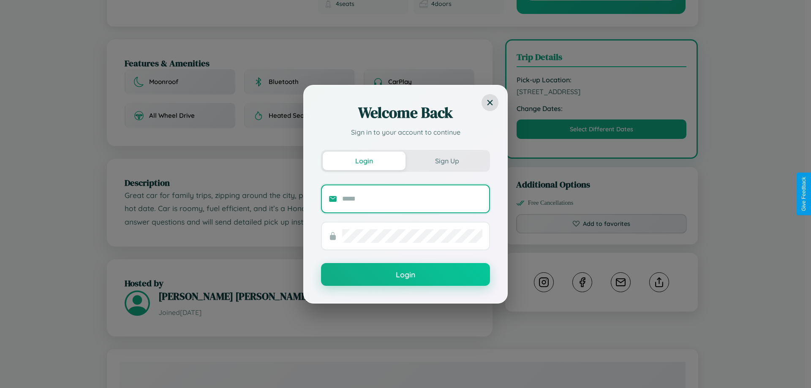 The height and width of the screenshot is (388, 811). What do you see at coordinates (405, 132) in the screenshot?
I see `p: Sign in to your account to continue` at bounding box center [405, 132].